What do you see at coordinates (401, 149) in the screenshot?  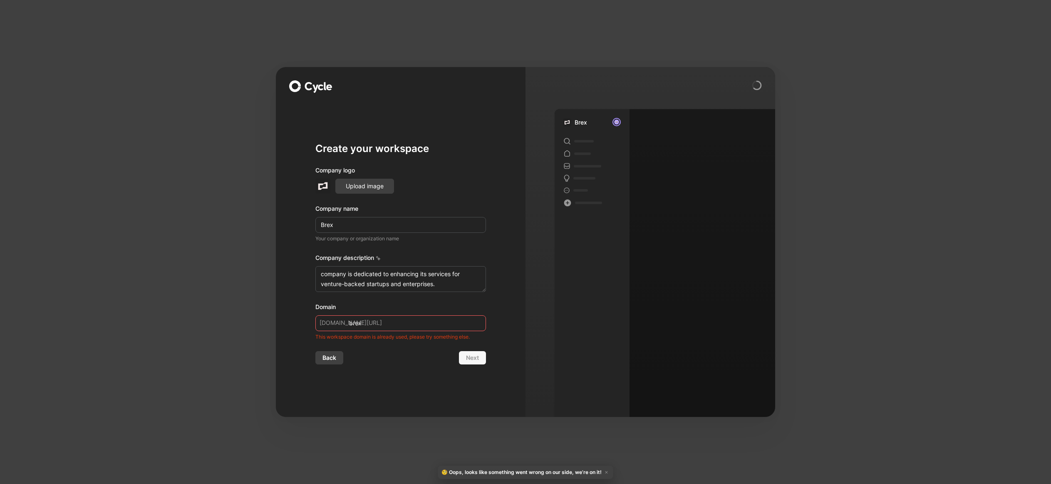 I see `h1: Create your workspace` at bounding box center [401, 149].